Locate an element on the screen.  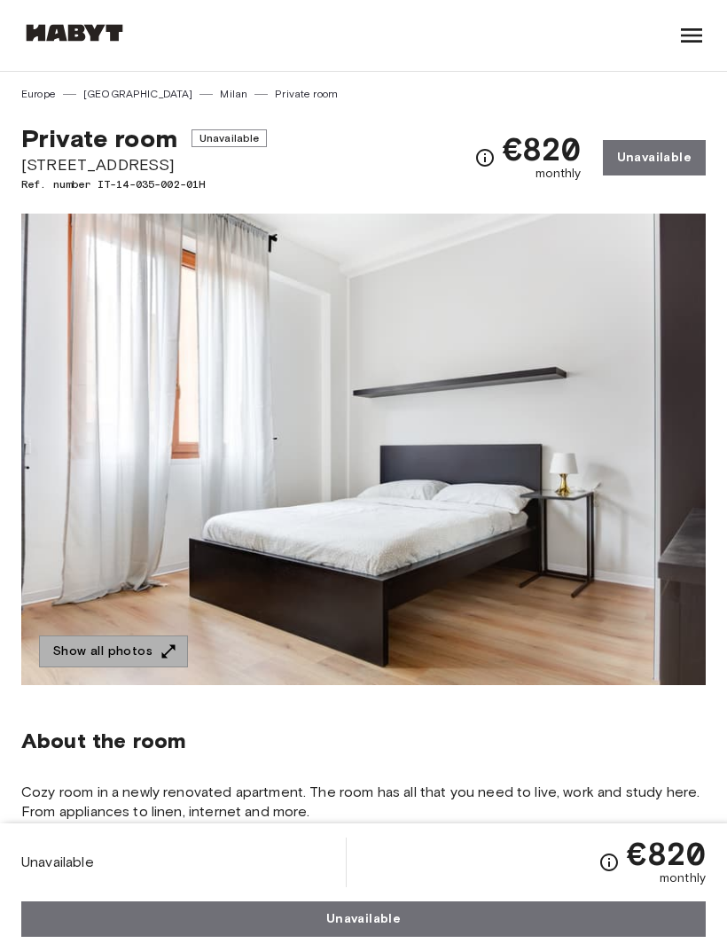
span: About the room is located at coordinates (363, 741).